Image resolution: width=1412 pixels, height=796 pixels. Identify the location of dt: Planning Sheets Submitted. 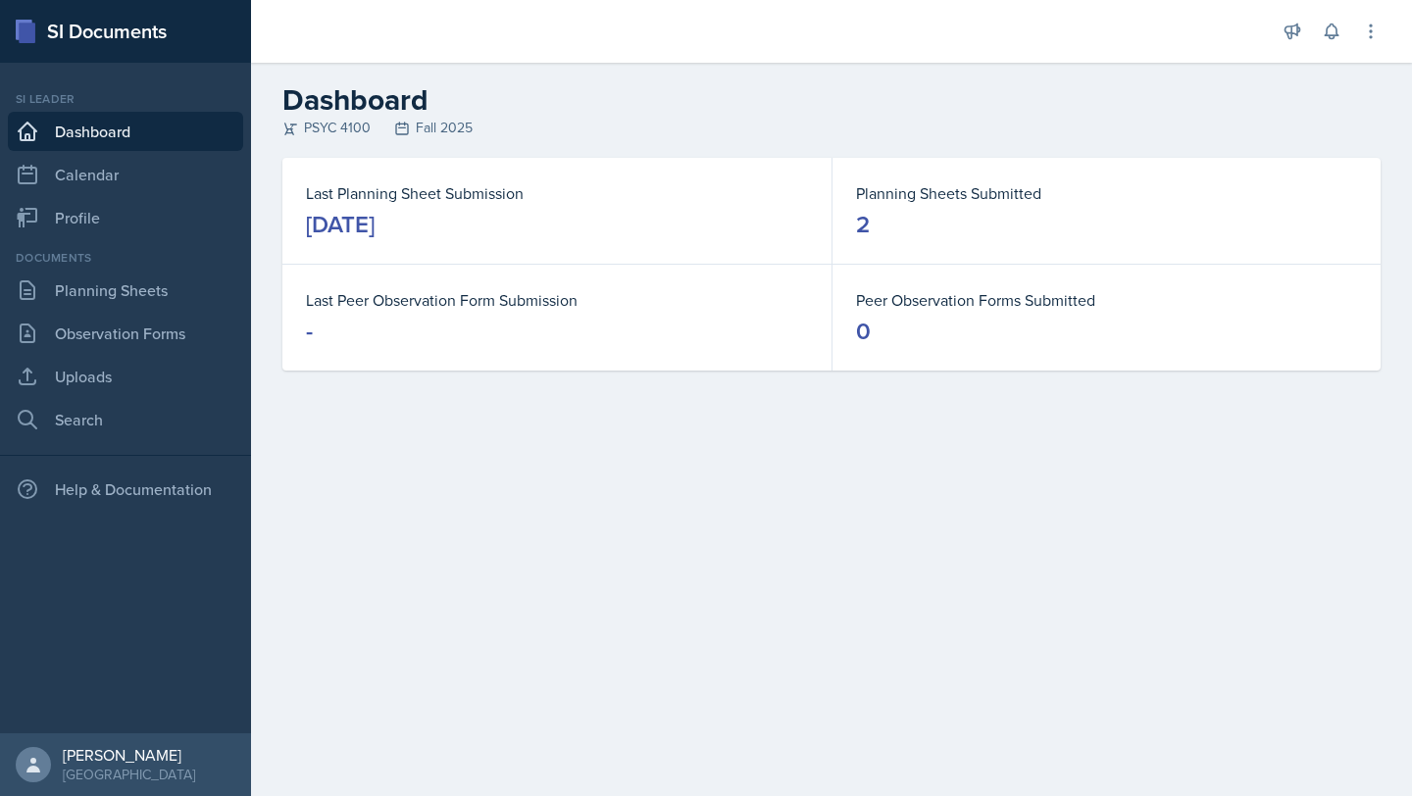
(1106, 193).